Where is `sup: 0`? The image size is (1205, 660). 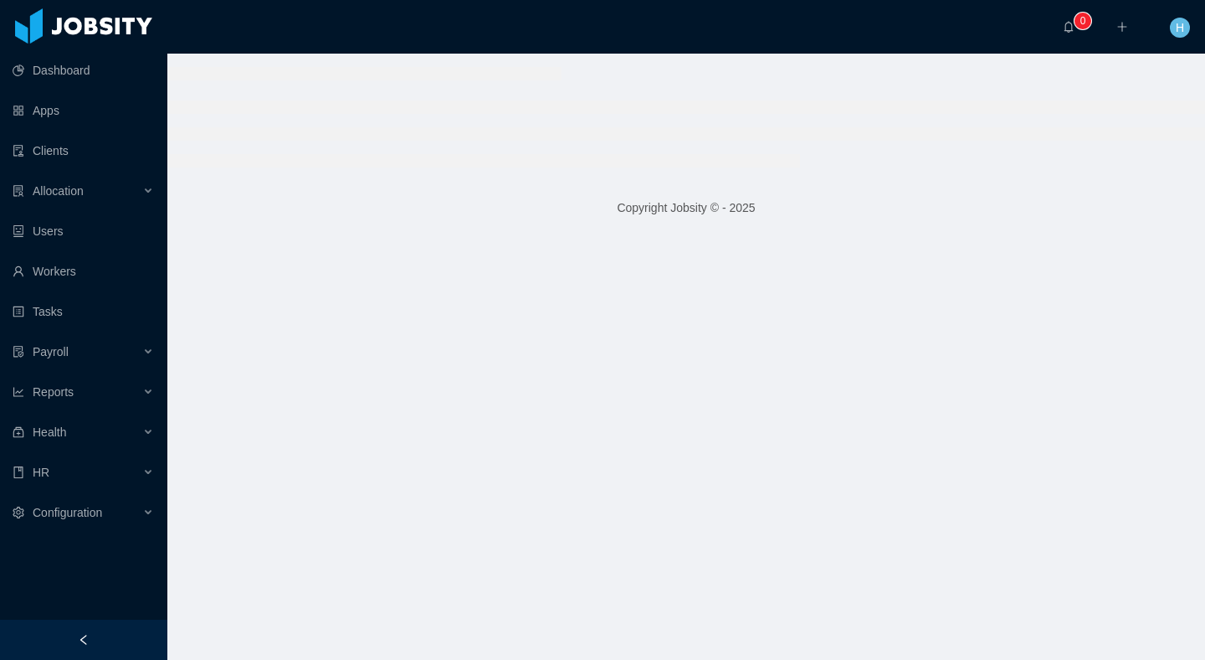
sup: 0 is located at coordinates (1083, 21).